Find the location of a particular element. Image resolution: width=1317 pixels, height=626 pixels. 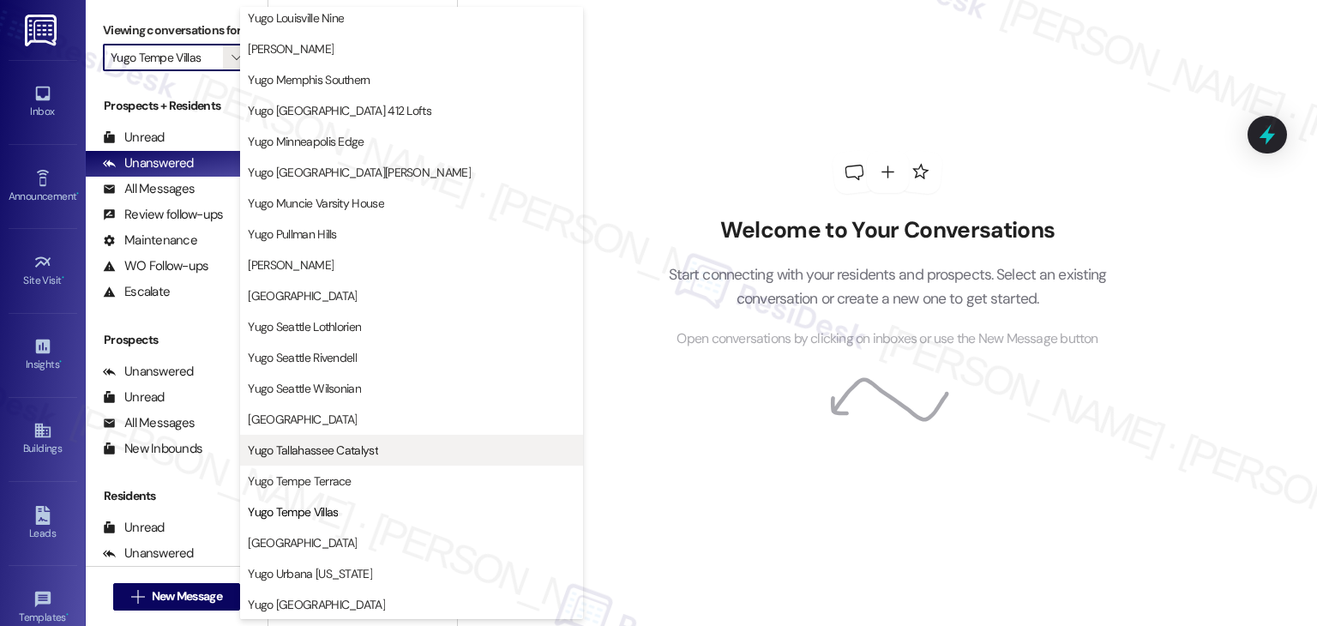

a: Insights • is located at coordinates (43, 355).